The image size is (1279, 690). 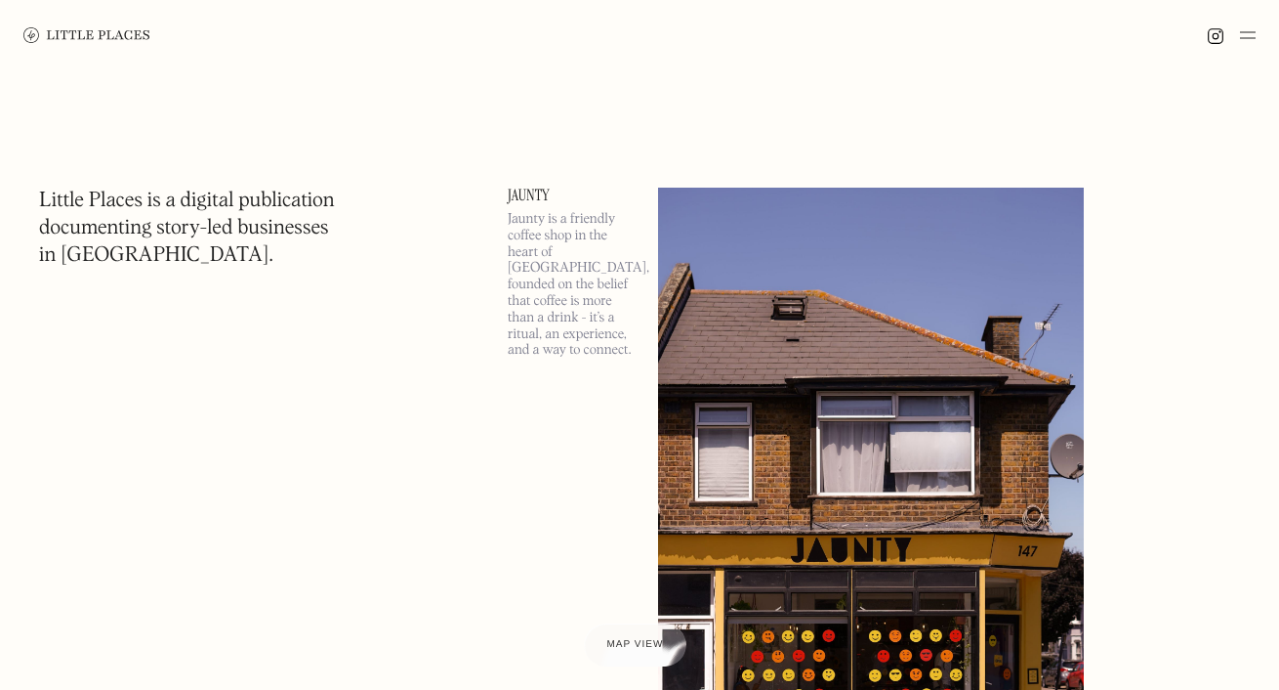 I want to click on span: Map view, so click(x=636, y=644).